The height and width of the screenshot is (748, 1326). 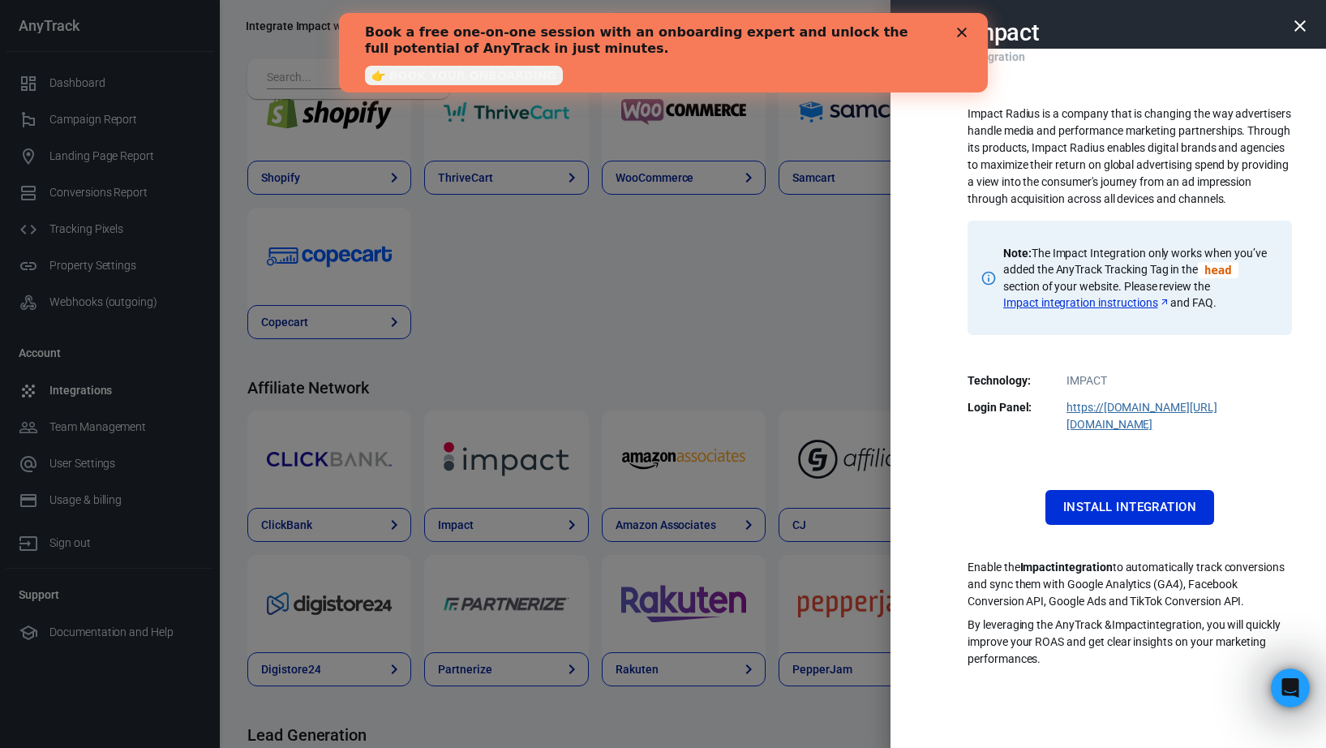 I want to click on code: Click to copy, so click(x=1218, y=270).